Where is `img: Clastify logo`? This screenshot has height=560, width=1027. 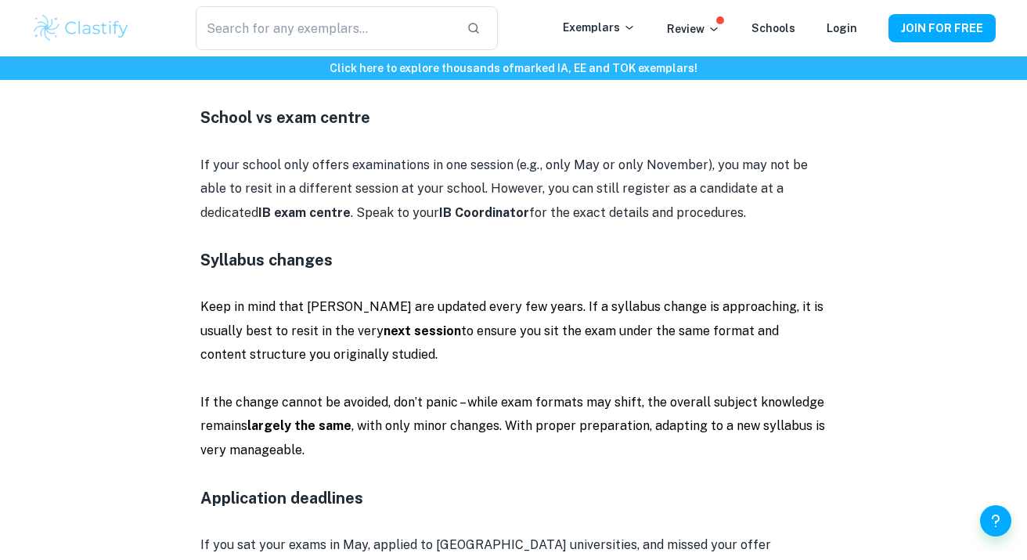
img: Clastify logo is located at coordinates (81, 28).